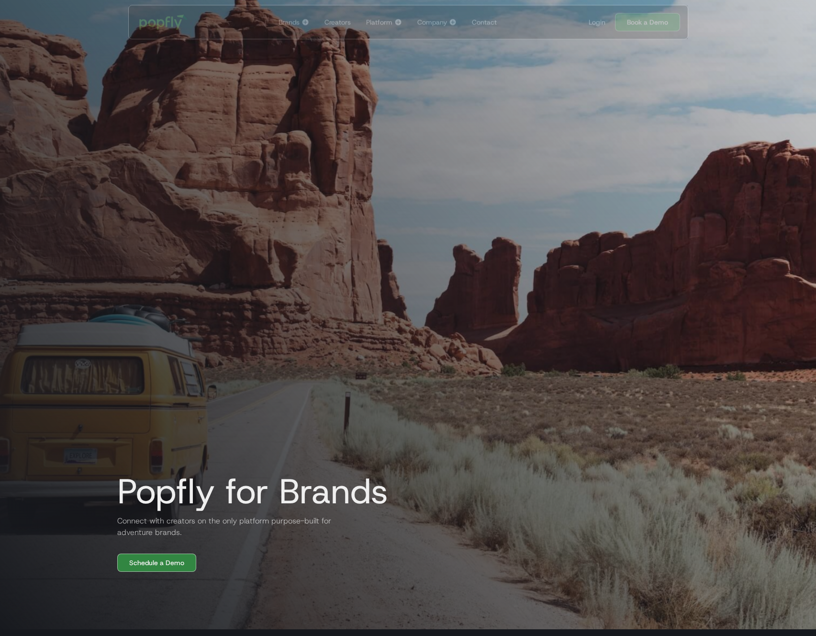  What do you see at coordinates (484, 22) in the screenshot?
I see `div: Contact` at bounding box center [484, 22].